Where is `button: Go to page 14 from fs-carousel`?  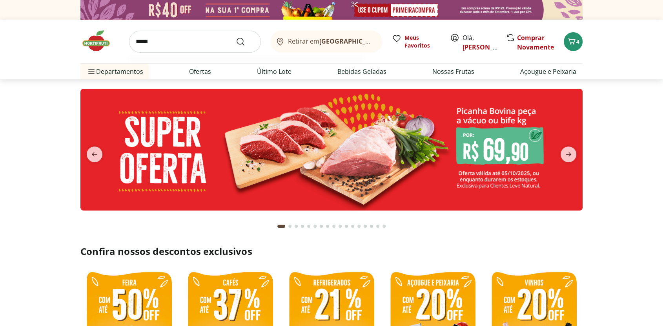
button: Go to page 14 from fs-carousel is located at coordinates (365, 226).